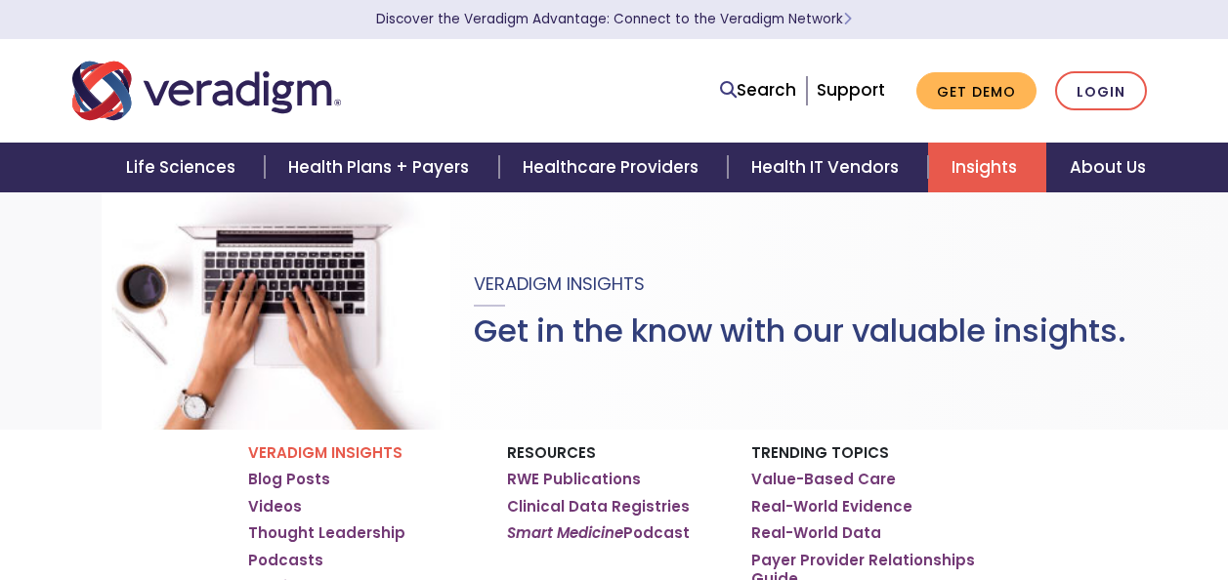 The image size is (1228, 580). I want to click on a: Videos, so click(274, 507).